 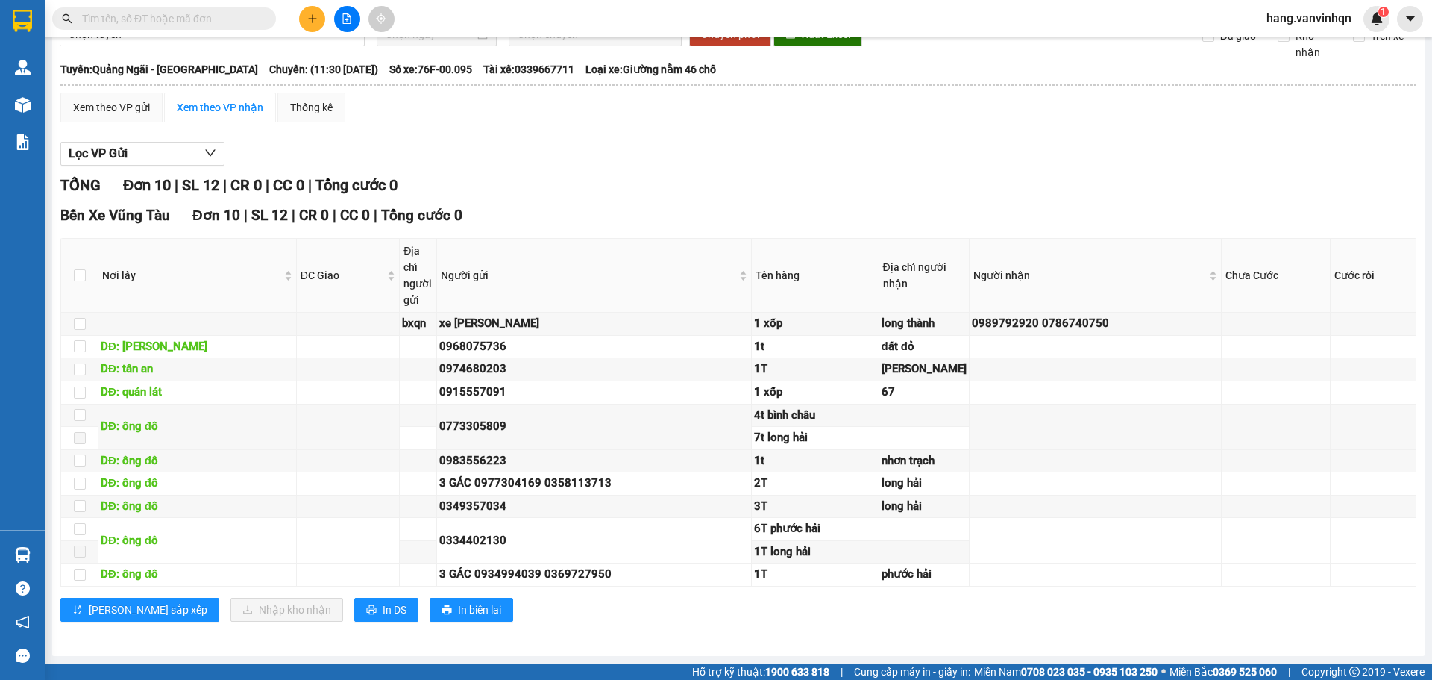 I want to click on button: plus, so click(x=312, y=19).